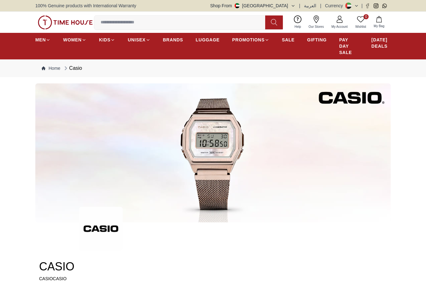  What do you see at coordinates (208, 40) in the screenshot?
I see `a: LUGGAGE` at bounding box center [208, 40].